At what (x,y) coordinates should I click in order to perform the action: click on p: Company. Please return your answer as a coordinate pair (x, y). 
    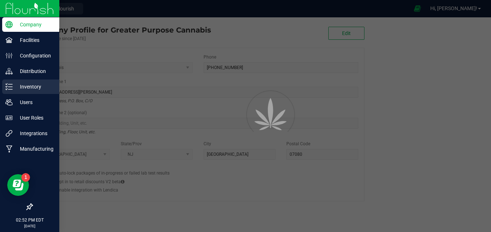
    Looking at the image, I should click on (34, 25).